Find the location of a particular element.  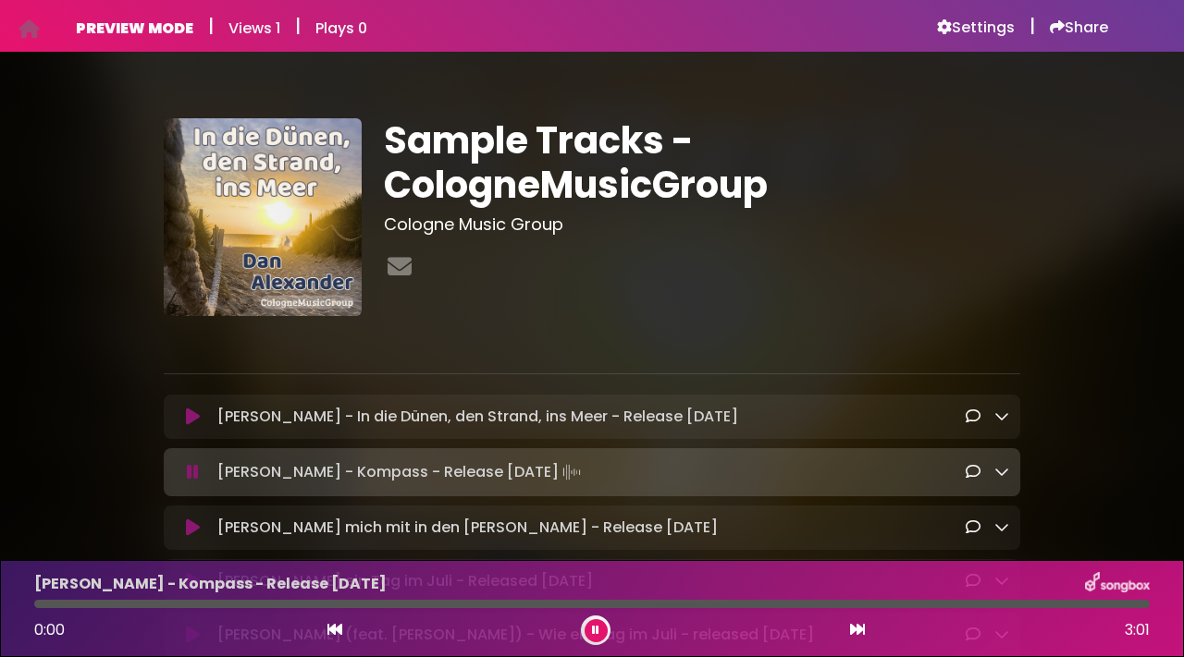

h6: PREVIEW MODE is located at coordinates (134, 28).